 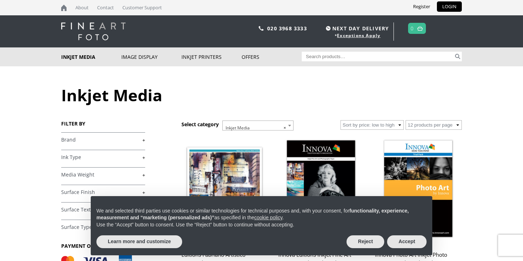 I want to click on strong: functionality, experience, measurement and “marketing (personalized ads)”, so click(x=253, y=214).